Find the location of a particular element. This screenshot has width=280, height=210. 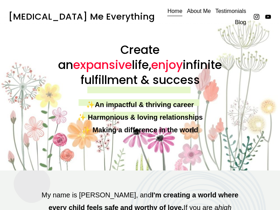

a: YouTube is located at coordinates (268, 17).